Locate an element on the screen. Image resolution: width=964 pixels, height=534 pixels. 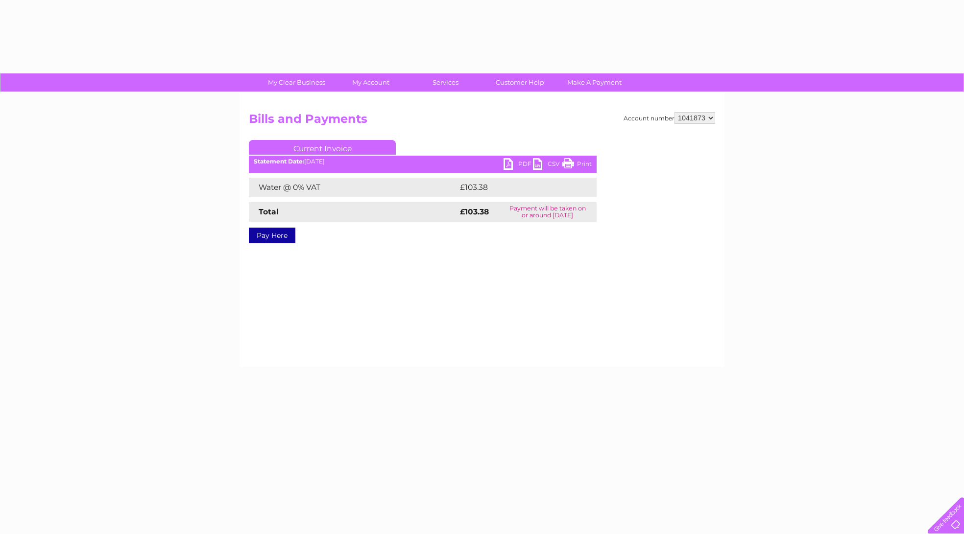
a: PDF is located at coordinates (518, 165).